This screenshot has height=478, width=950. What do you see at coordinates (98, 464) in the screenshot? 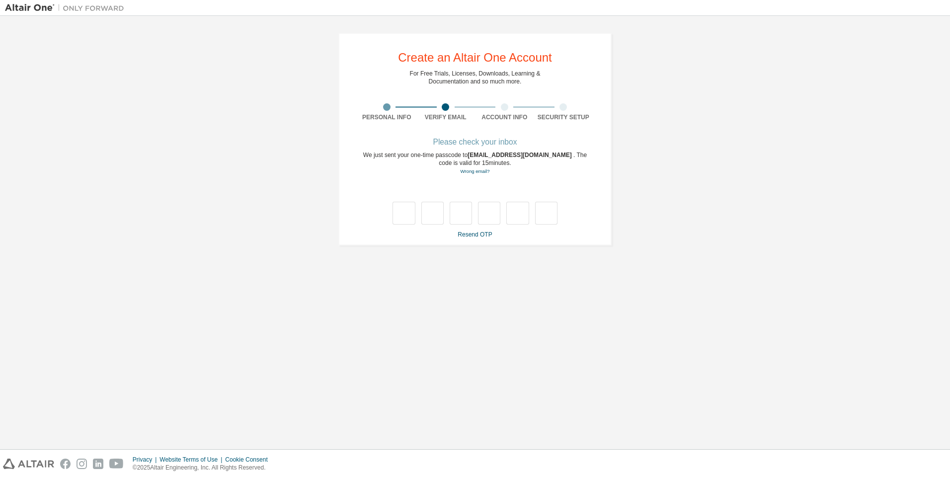
I see `img: linkedin.svg` at bounding box center [98, 464].